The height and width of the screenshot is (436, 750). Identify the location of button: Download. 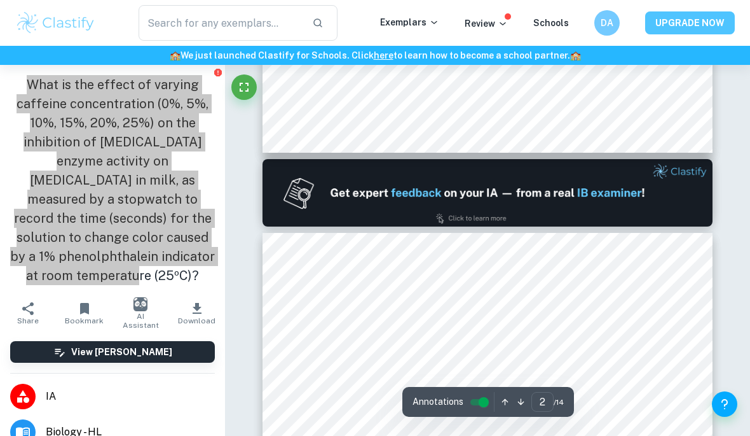
(197, 313).